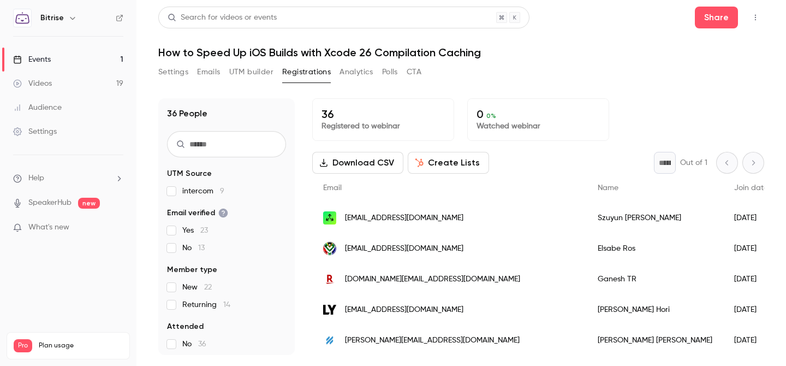 The width and height of the screenshot is (786, 366). I want to click on div: Settings, so click(35, 132).